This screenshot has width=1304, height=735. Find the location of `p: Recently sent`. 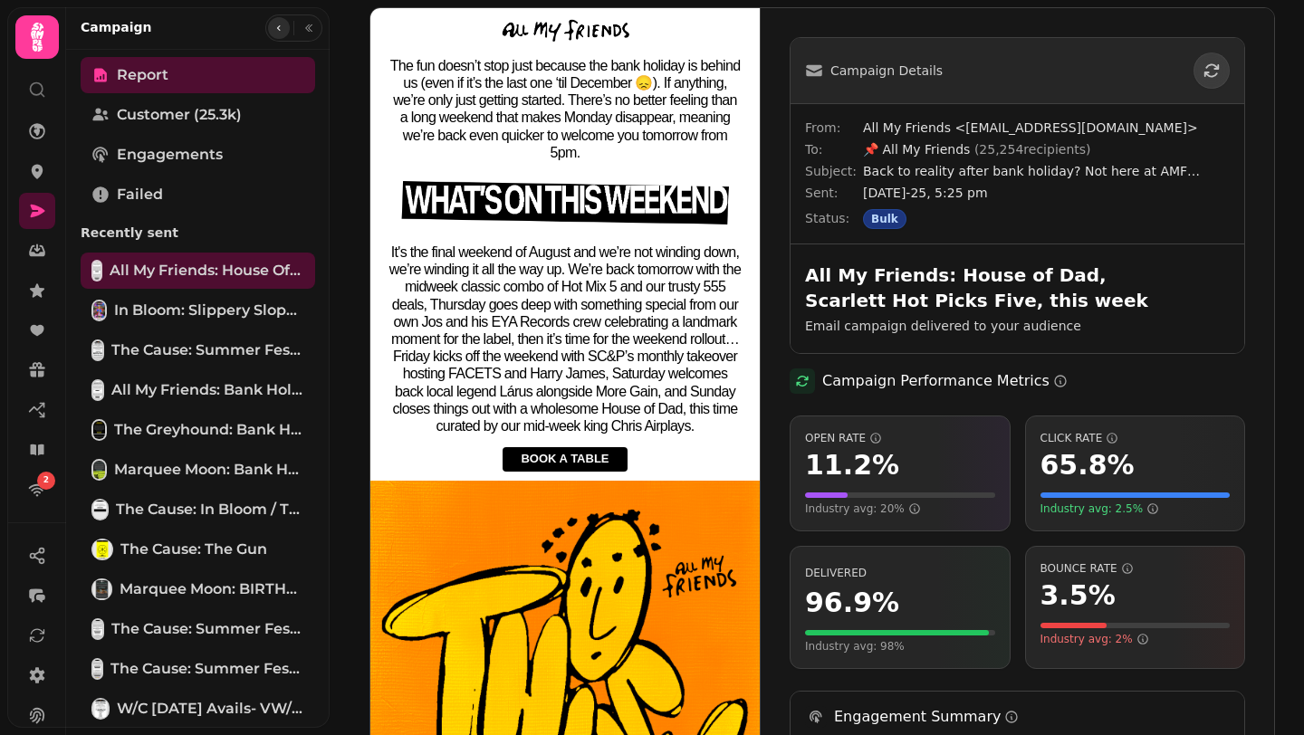

p: Recently sent is located at coordinates (197, 233).